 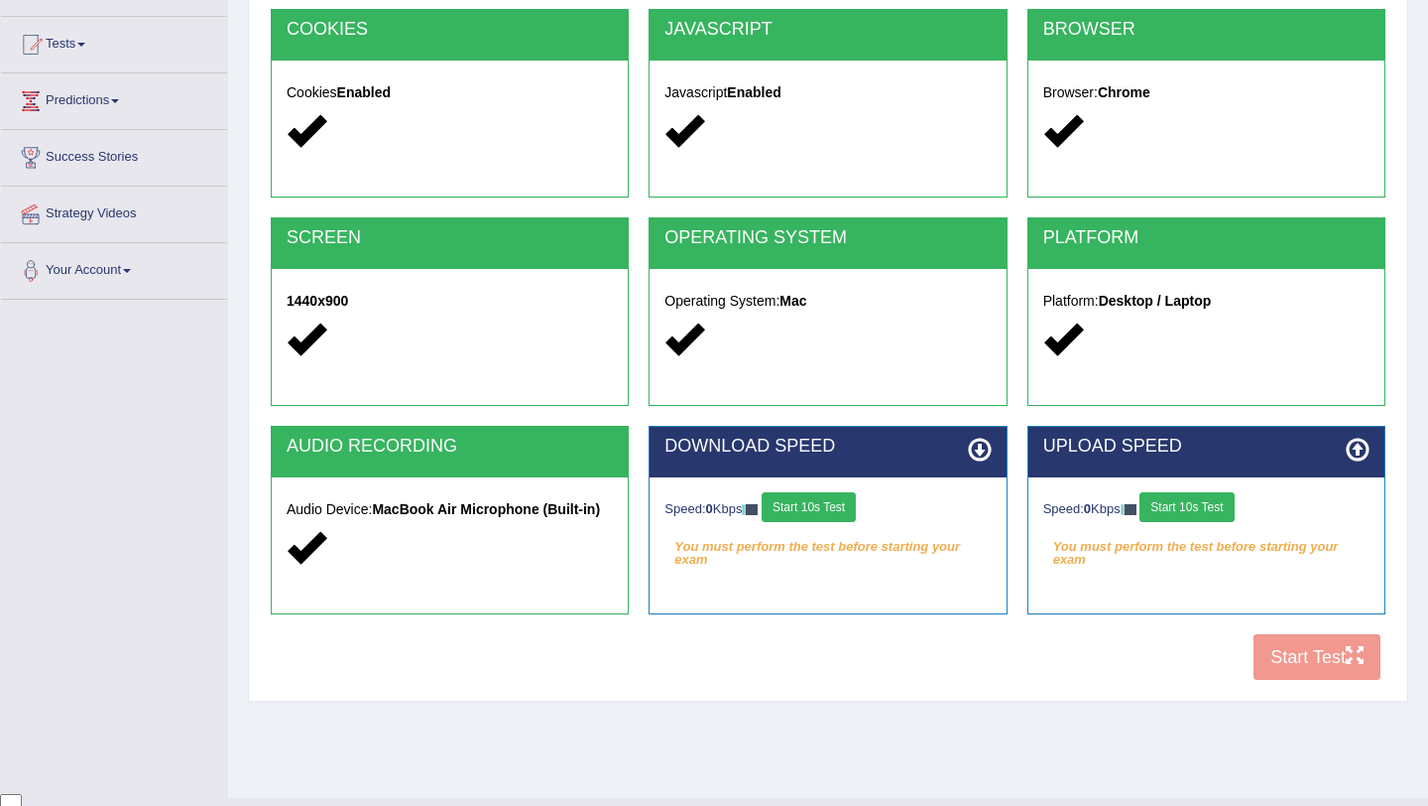 What do you see at coordinates (1206, 92) in the screenshot?
I see `h5: Browser:` at bounding box center [1206, 92].